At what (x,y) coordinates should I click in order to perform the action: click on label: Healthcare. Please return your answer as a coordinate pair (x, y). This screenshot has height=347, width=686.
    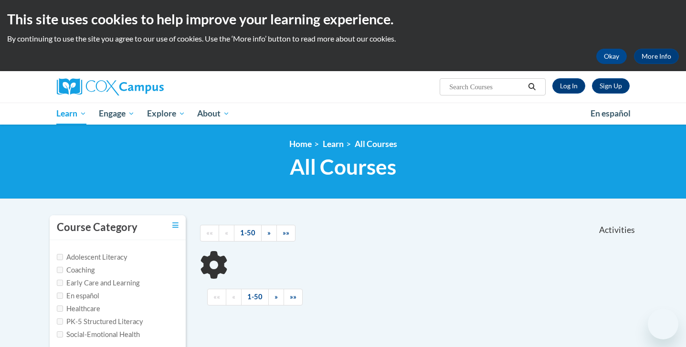
    Looking at the image, I should click on (78, 309).